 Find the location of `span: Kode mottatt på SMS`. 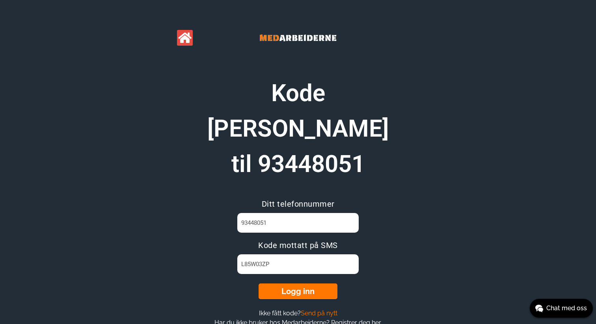

span: Kode mottatt på SMS is located at coordinates (298, 245).